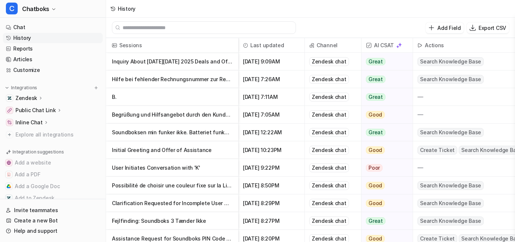 This screenshot has height=242, width=515. Describe the element at coordinates (374, 168) in the screenshot. I see `span: Poor` at that location.